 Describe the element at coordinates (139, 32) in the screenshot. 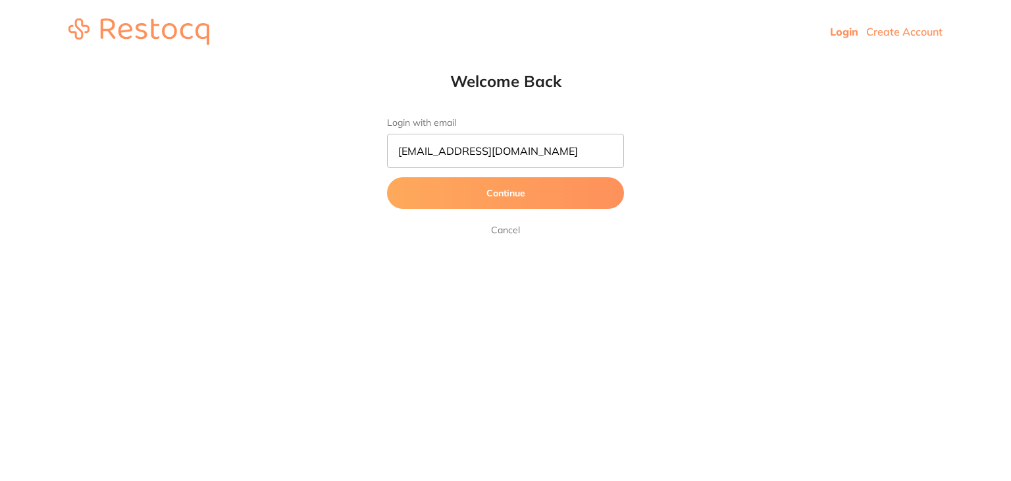

I see `img: restocq_logo.svg` at that location.